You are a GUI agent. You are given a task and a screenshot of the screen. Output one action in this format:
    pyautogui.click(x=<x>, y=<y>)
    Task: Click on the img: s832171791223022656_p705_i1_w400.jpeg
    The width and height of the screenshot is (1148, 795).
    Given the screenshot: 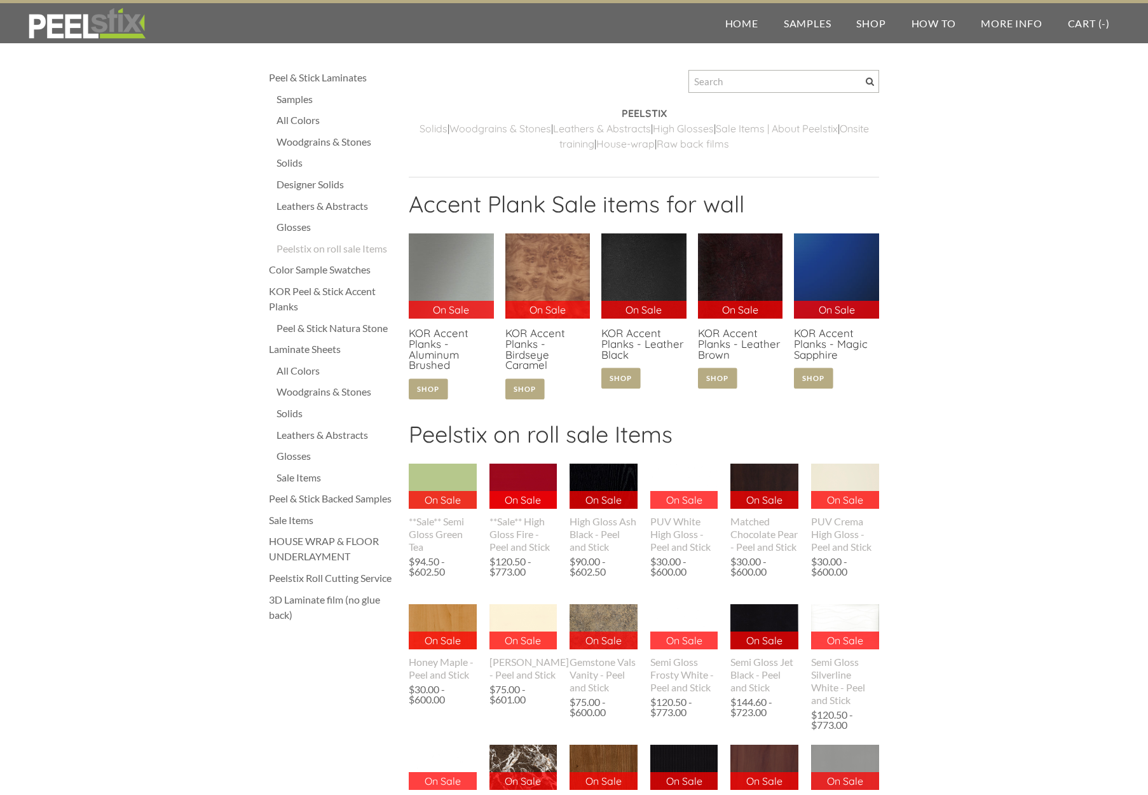 What is the action you would take?
    pyautogui.click(x=764, y=486)
    